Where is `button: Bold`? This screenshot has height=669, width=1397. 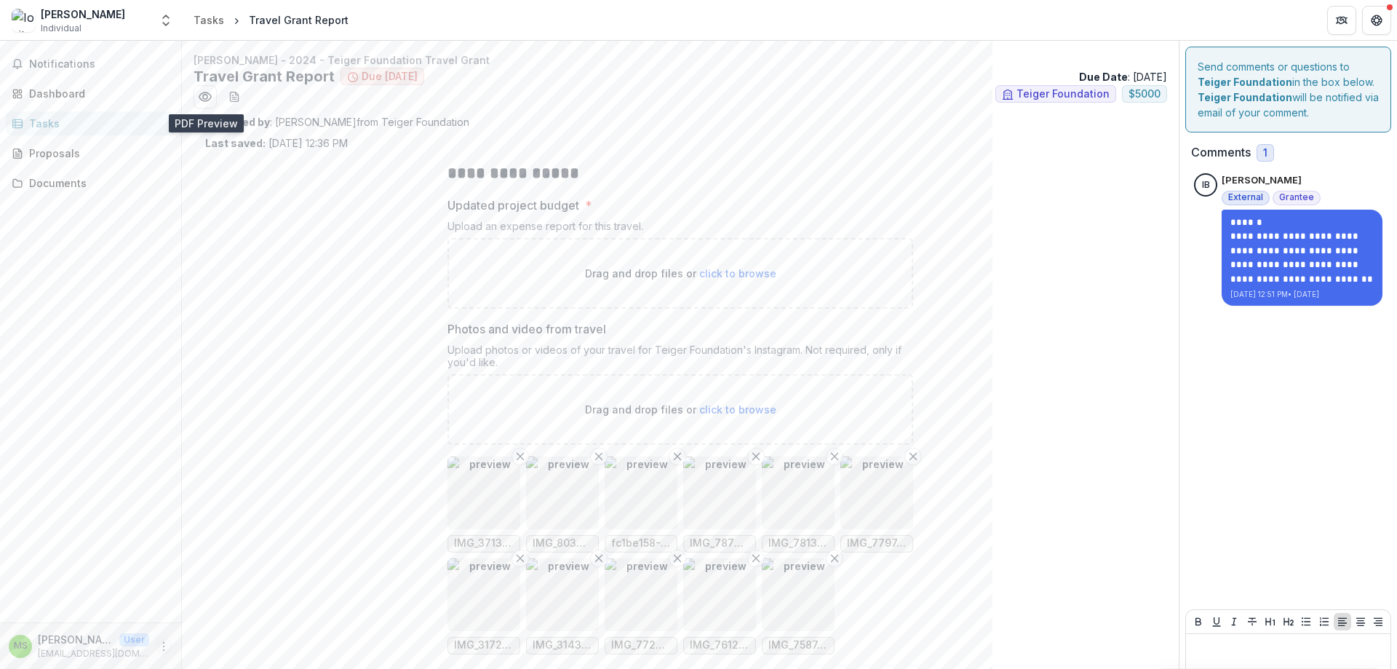
button: Bold is located at coordinates (1199, 621).